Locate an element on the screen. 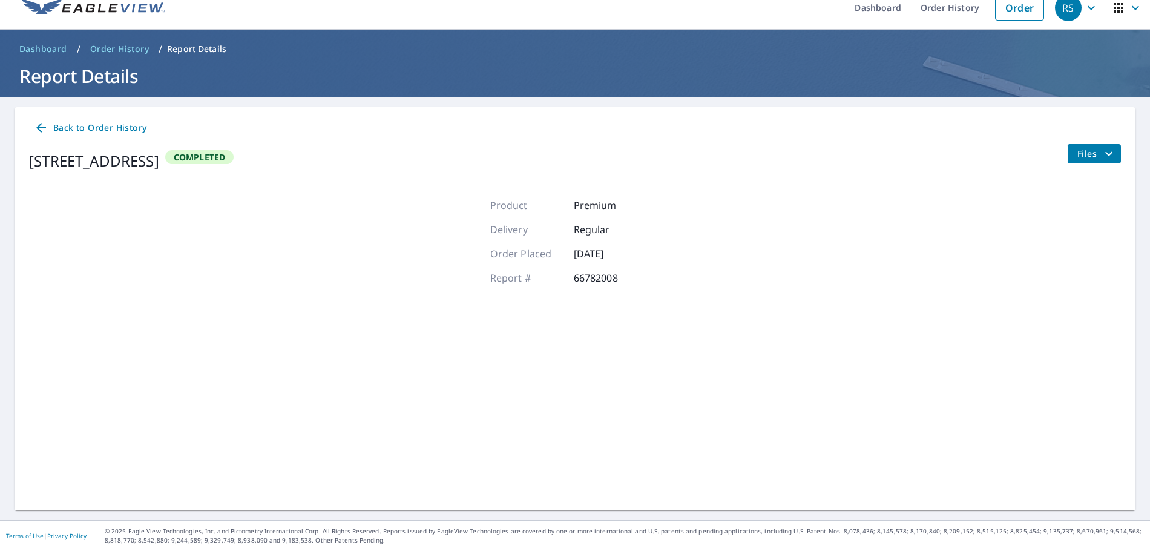 Image resolution: width=1150 pixels, height=551 pixels. p: Report Details is located at coordinates (197, 49).